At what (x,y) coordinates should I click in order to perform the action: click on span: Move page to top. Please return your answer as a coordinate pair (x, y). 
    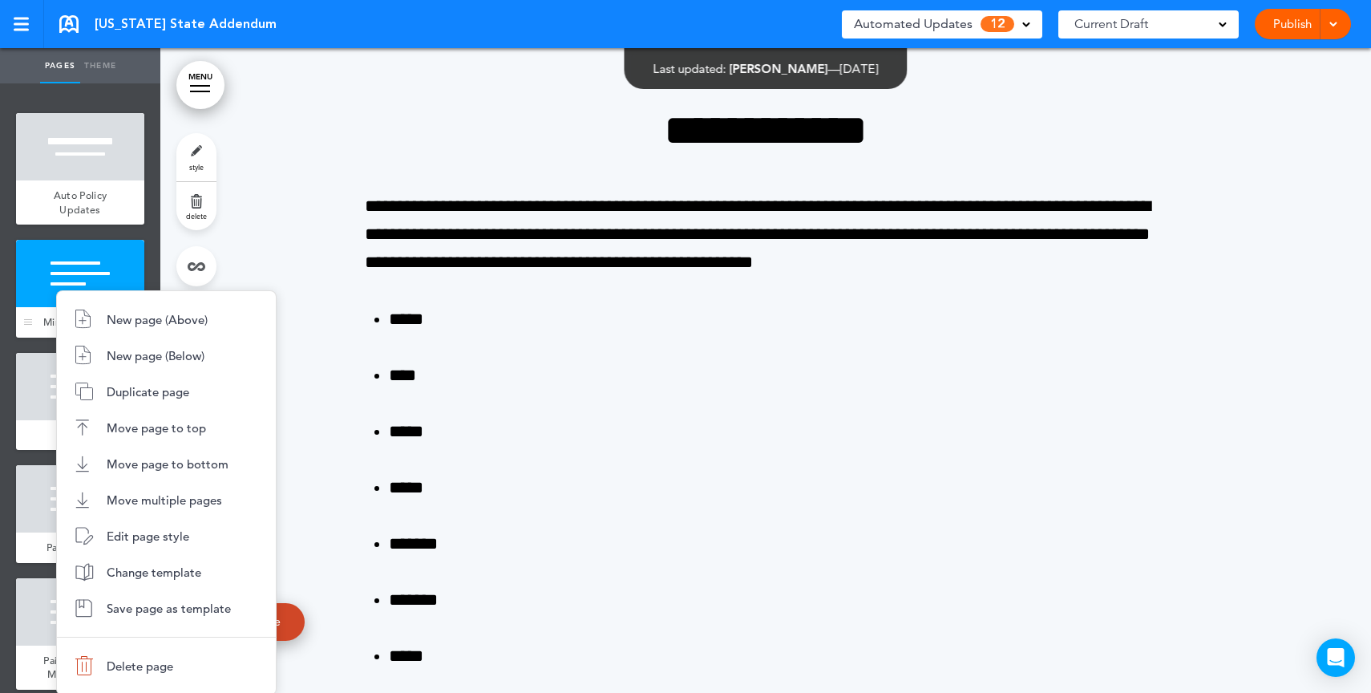
    Looking at the image, I should click on (156, 427).